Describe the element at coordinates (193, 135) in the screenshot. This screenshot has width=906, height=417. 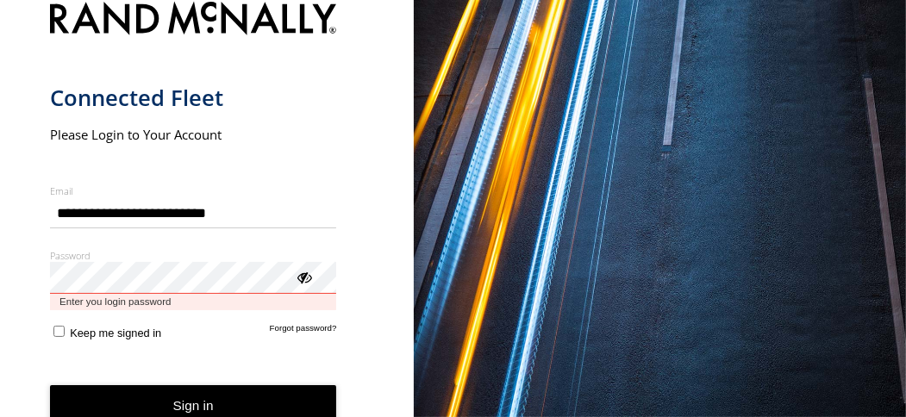
I see `h2: Please Login to Your Account` at that location.